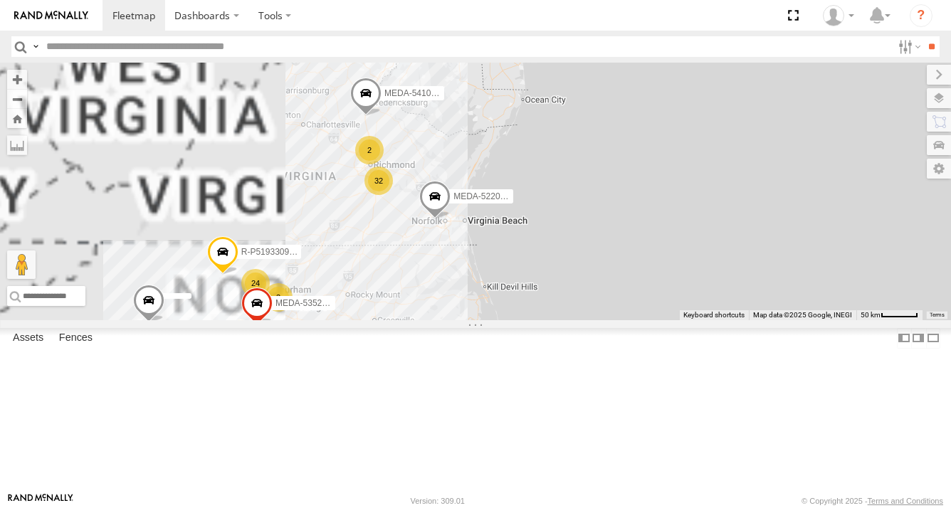  Describe the element at coordinates (41, 501) in the screenshot. I see `a: Visit our Website` at that location.